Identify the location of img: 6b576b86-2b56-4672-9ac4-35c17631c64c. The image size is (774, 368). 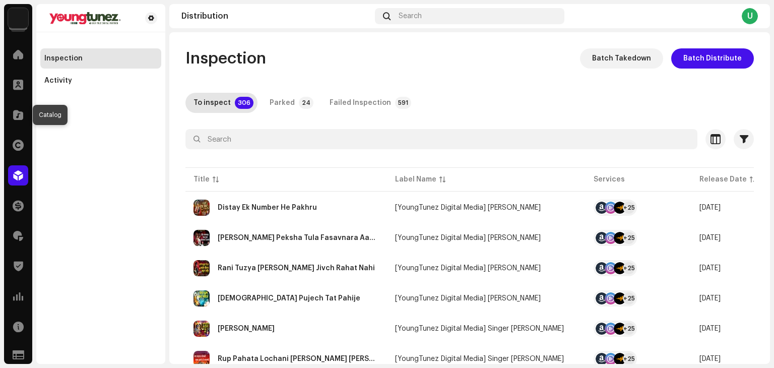
(18, 18).